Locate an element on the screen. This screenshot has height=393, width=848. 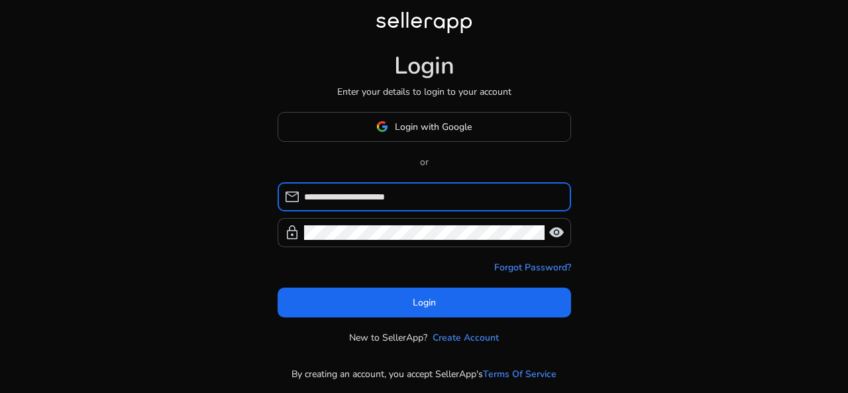
button: Login is located at coordinates (424, 302).